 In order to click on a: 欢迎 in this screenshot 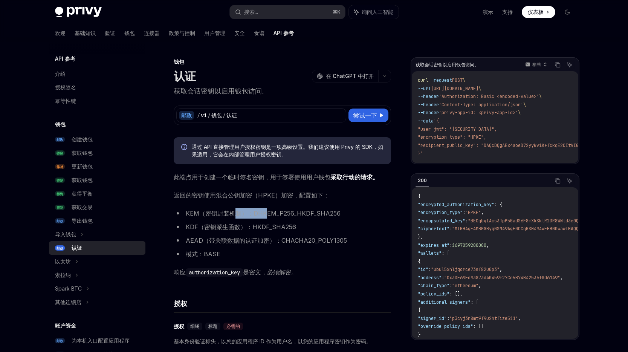, I will do `click(60, 33)`.